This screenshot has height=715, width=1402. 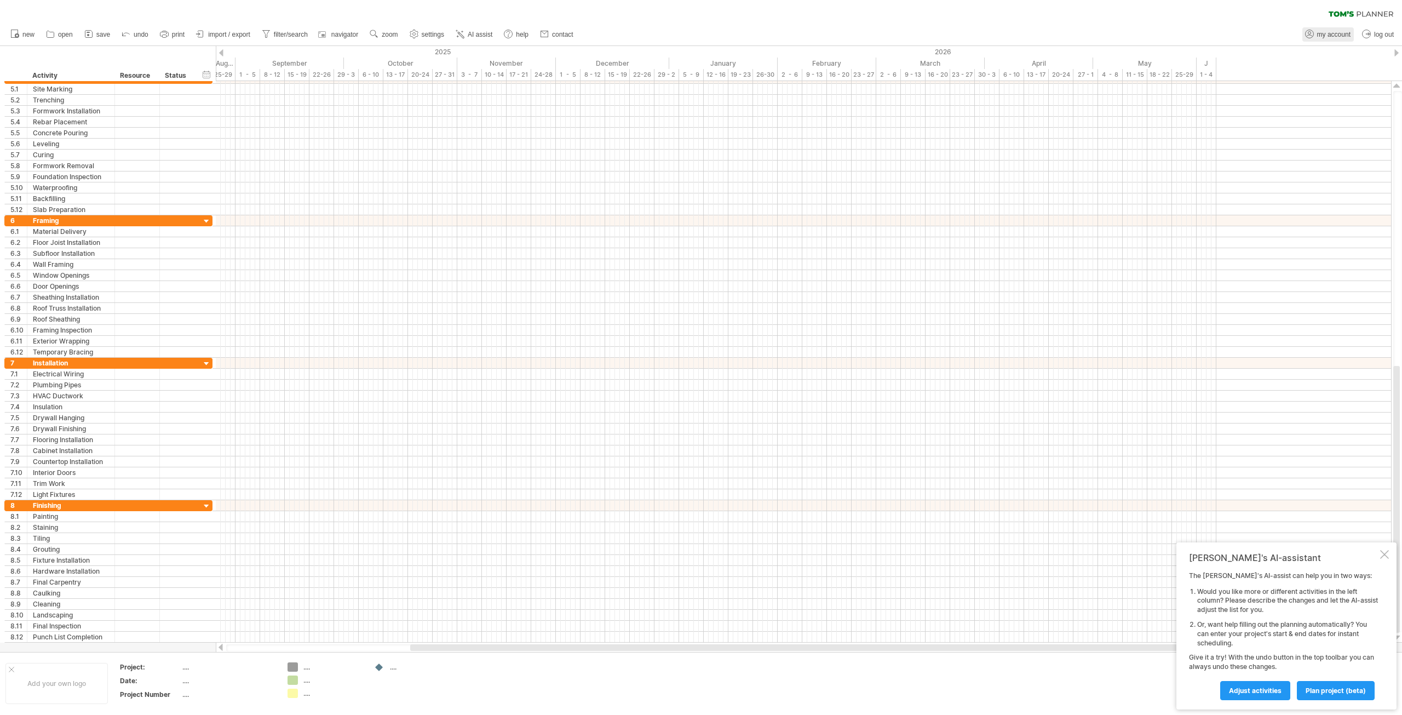 What do you see at coordinates (19, 560) in the screenshot?
I see `div: 8.5` at bounding box center [19, 560].